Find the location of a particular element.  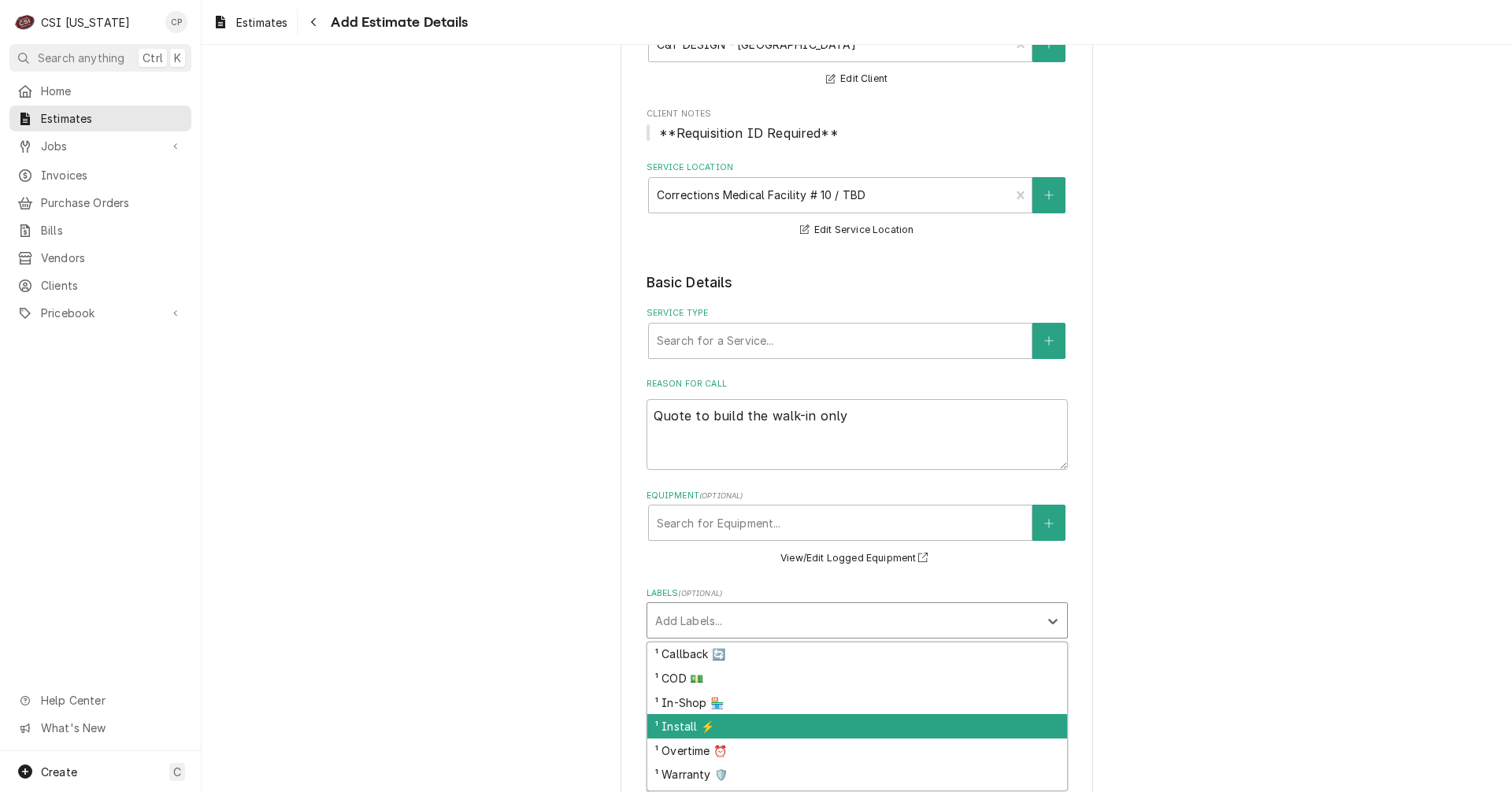

button: Create New Location is located at coordinates (1049, 195).